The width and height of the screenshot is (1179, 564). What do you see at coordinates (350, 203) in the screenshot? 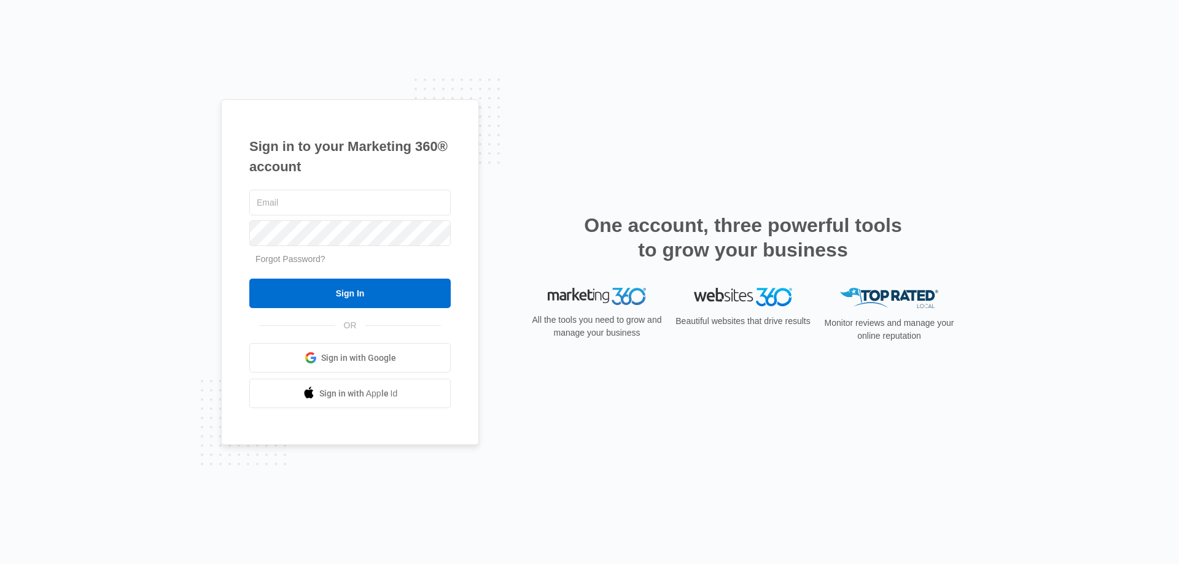
I see `input: Email` at bounding box center [350, 203].